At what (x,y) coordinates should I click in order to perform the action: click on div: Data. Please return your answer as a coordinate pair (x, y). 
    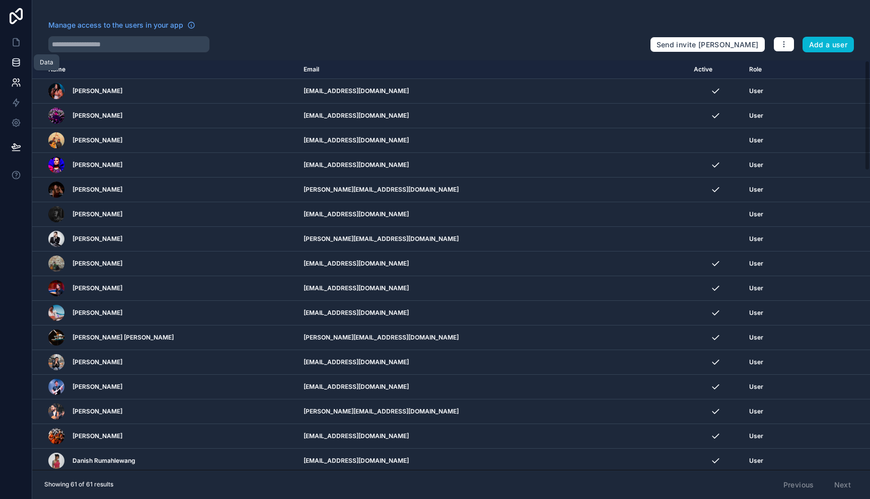
    Looking at the image, I should click on (46, 62).